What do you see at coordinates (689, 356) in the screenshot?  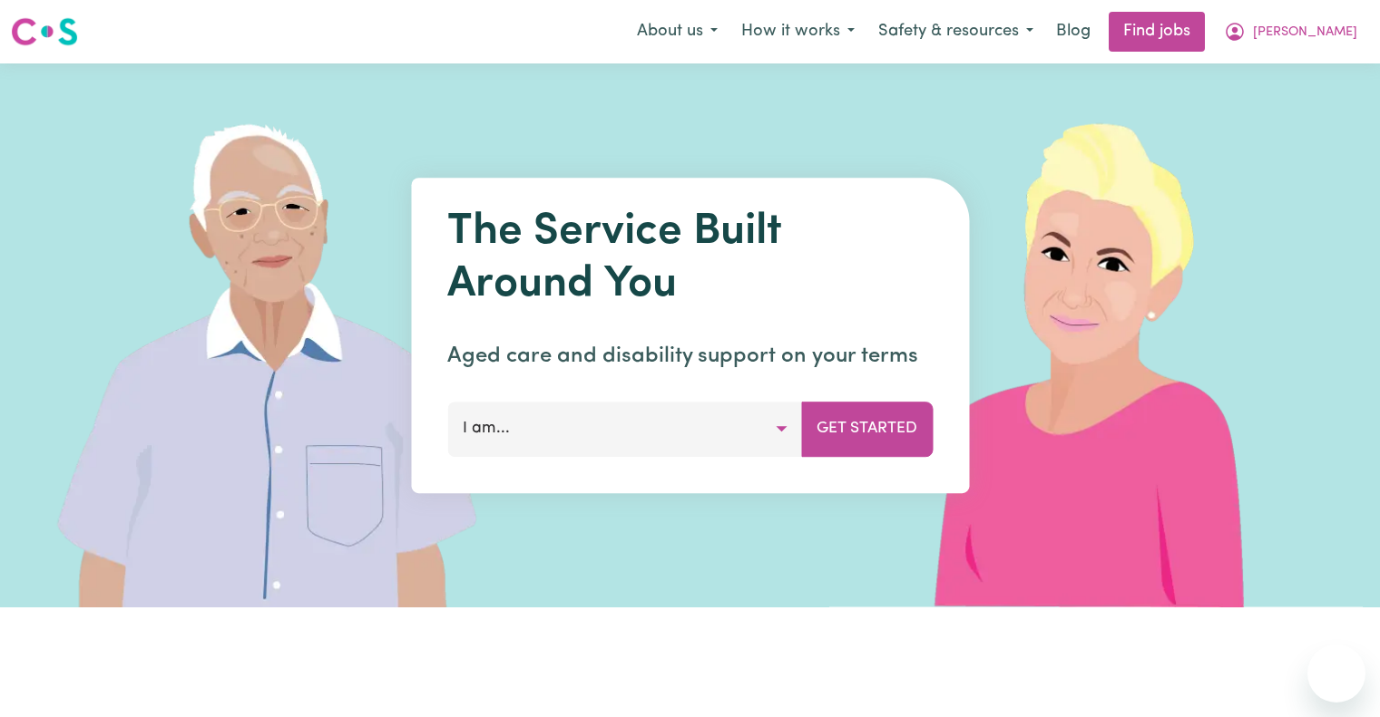 I see `p: Aged care and disability support on your terms` at bounding box center [689, 356].